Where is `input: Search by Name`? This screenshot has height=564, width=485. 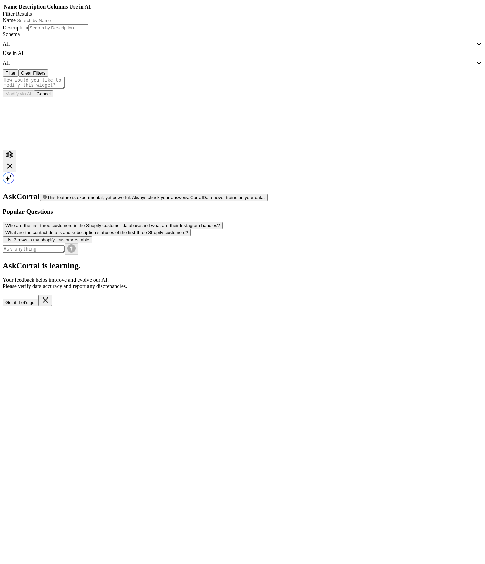 input: Search by Name is located at coordinates (46, 20).